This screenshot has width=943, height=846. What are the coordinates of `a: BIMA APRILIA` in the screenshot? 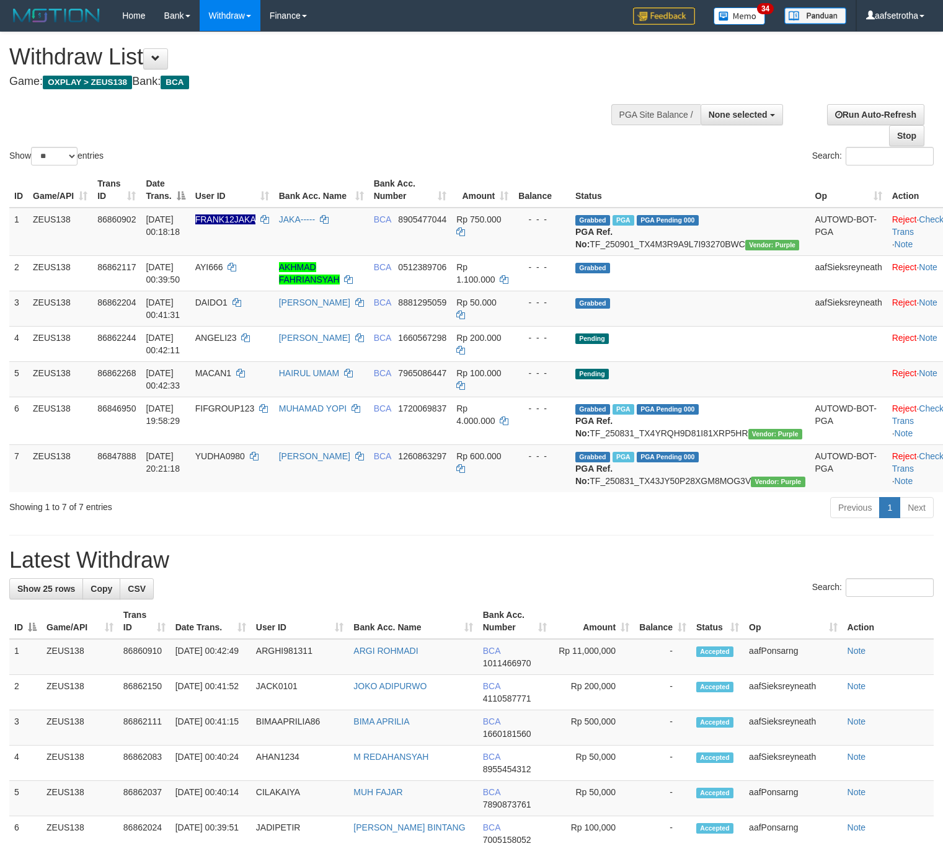 It's located at (381, 721).